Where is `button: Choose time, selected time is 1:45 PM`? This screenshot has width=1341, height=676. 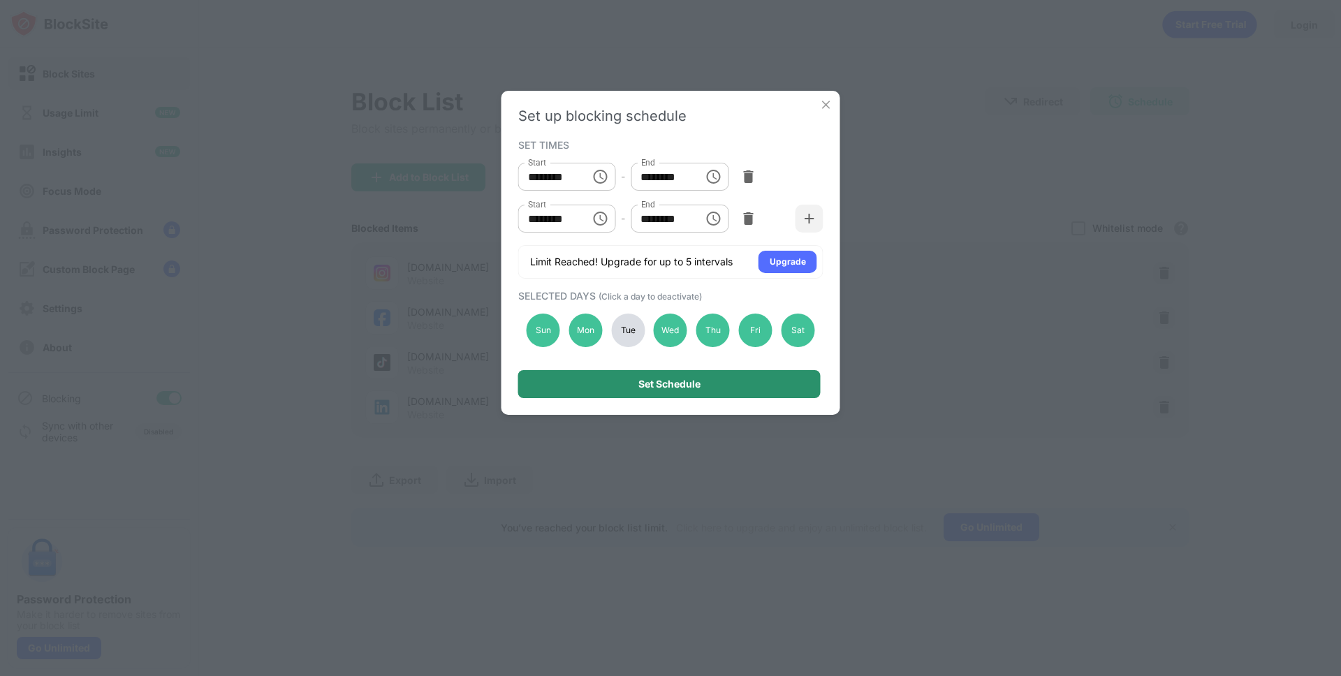 button: Choose time, selected time is 1:45 PM is located at coordinates (713, 177).